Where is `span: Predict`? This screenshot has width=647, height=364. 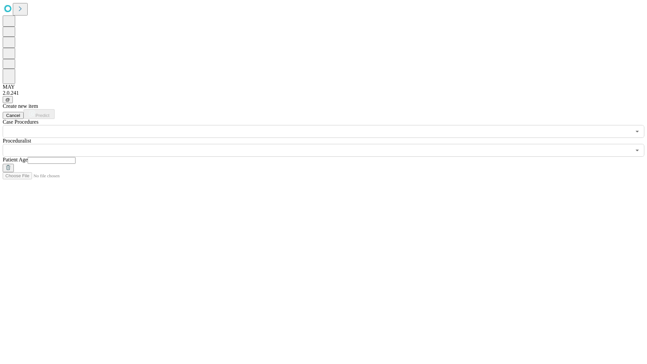 span: Predict is located at coordinates (42, 115).